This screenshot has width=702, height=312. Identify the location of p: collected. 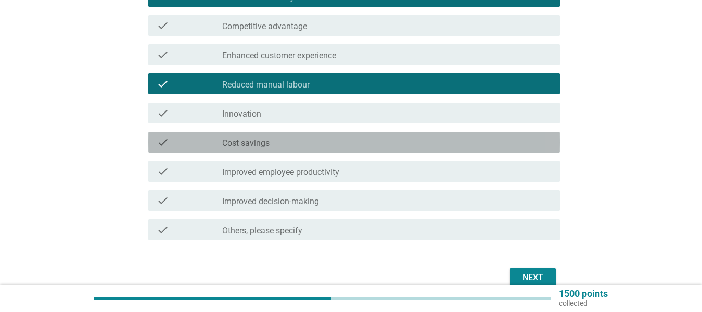
(584, 303).